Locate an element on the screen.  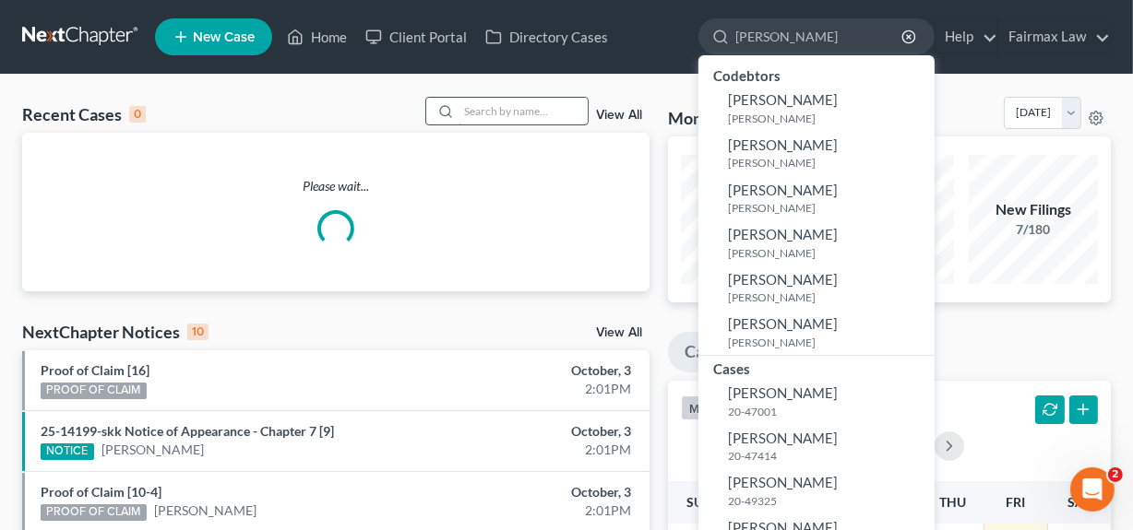
div: New Filings is located at coordinates (1033, 209).